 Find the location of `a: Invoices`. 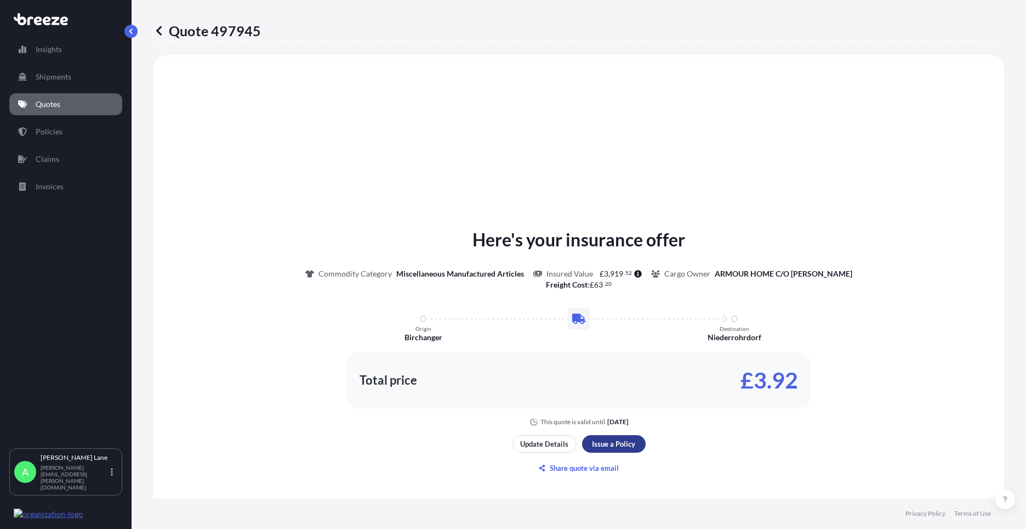

a: Invoices is located at coordinates (66, 186).